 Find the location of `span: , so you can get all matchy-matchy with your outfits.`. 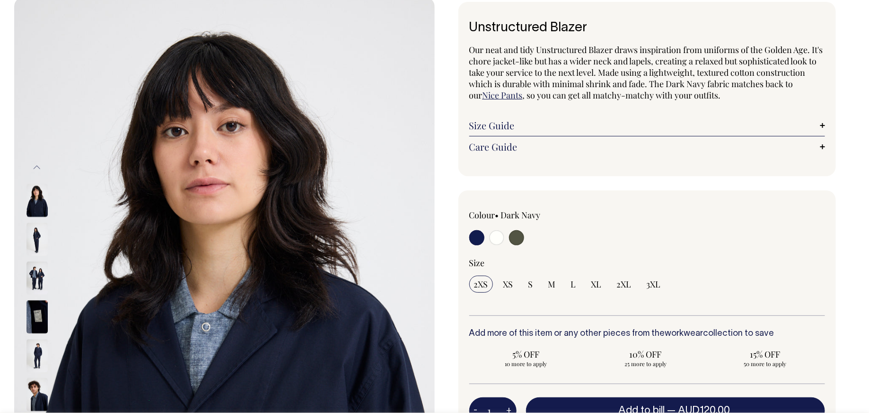

span: , so you can get all matchy-matchy with your outfits. is located at coordinates (622, 95).